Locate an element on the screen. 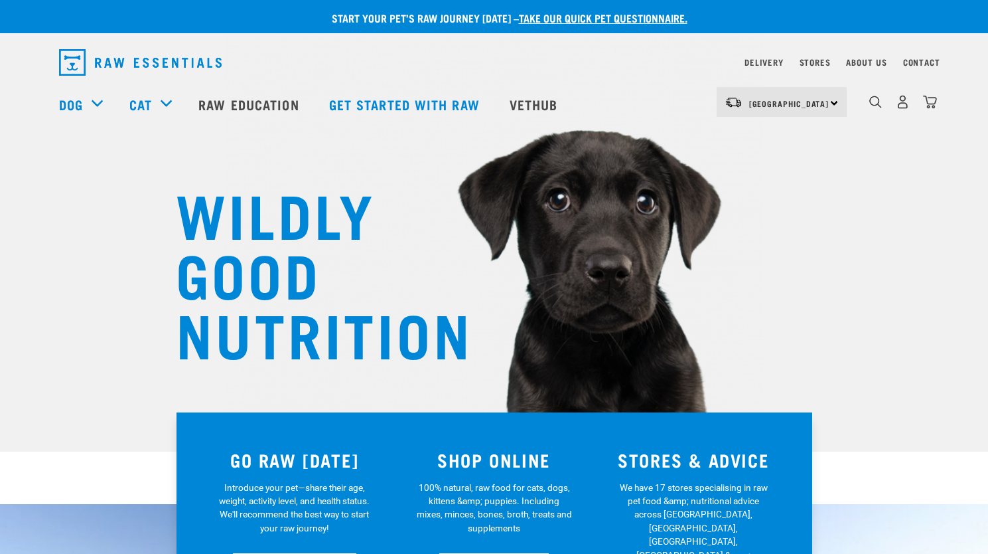  a: Raw Education is located at coordinates (250, 104).